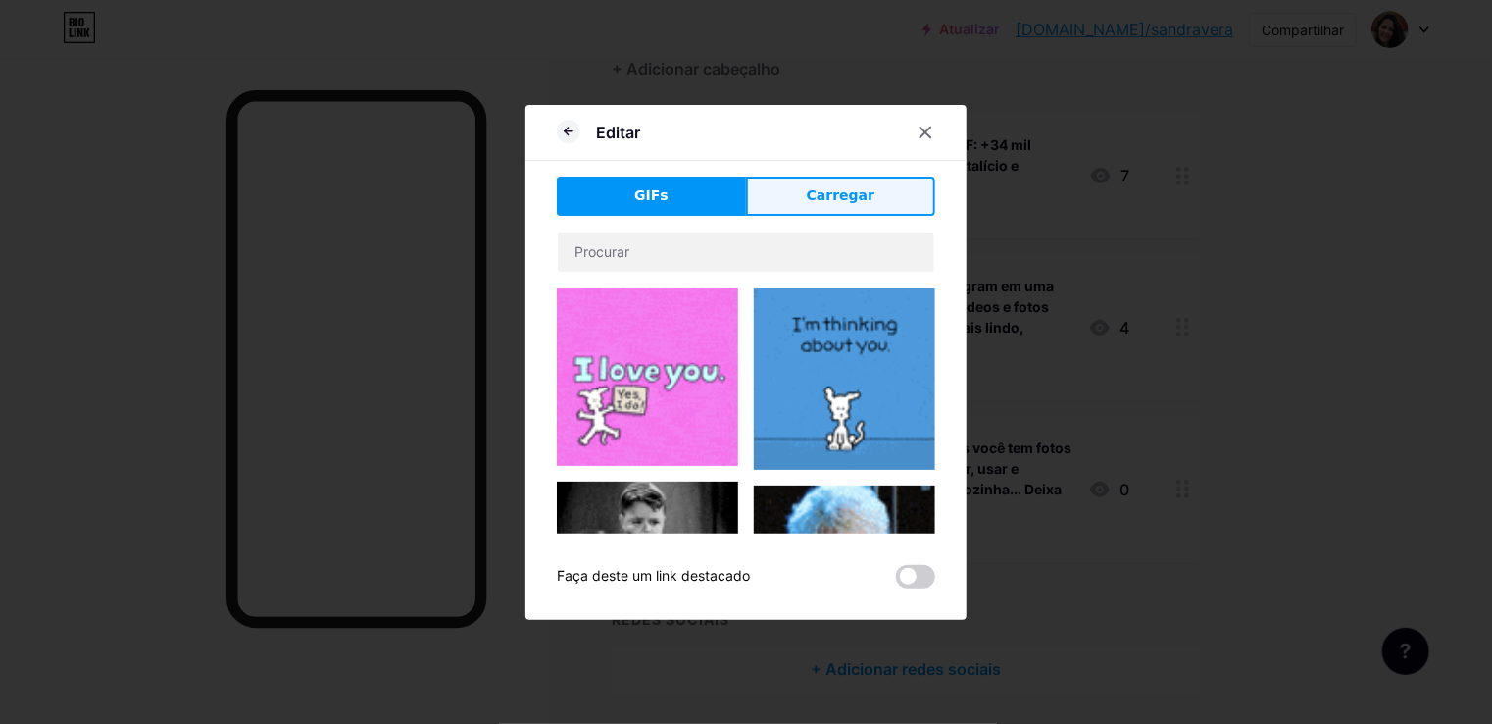 Image resolution: width=1492 pixels, height=724 pixels. What do you see at coordinates (840, 195) in the screenshot?
I see `font: Carregar` at bounding box center [840, 195].